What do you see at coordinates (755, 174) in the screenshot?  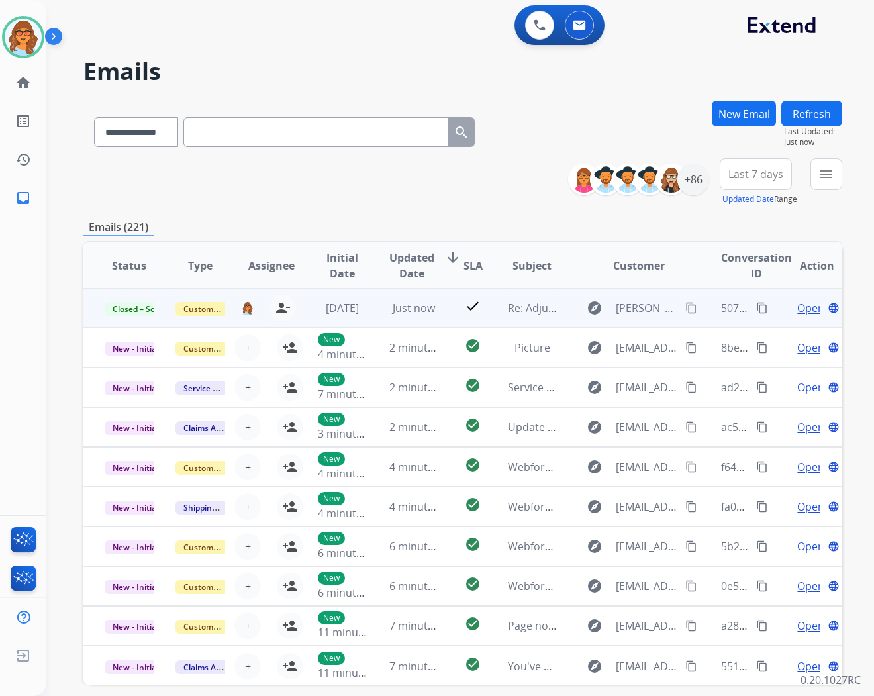 I see `button: Last 7 days` at bounding box center [755, 174].